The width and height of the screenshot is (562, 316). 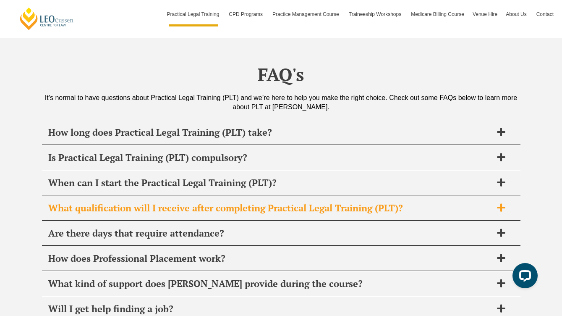 What do you see at coordinates (194, 14) in the screenshot?
I see `a: Practical Legal Training` at bounding box center [194, 14].